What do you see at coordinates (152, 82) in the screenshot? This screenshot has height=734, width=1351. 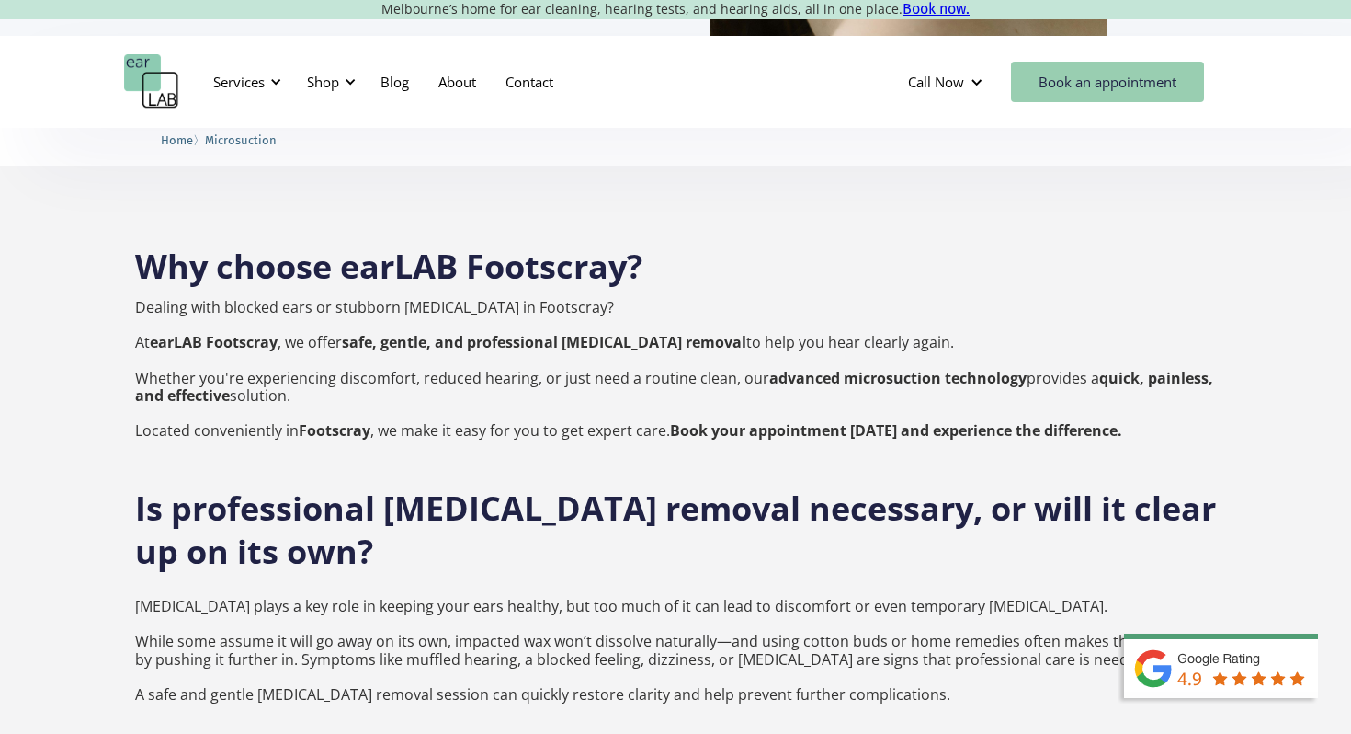 I see `a: home` at bounding box center [152, 82].